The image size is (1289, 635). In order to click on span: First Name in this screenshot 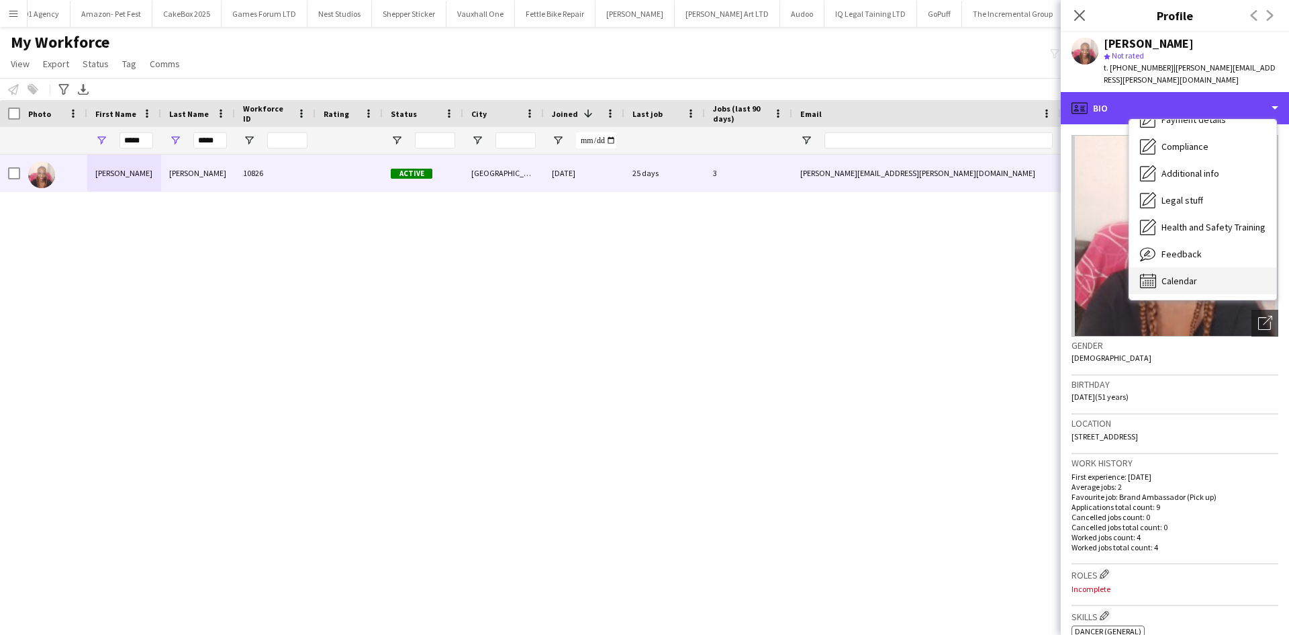, I will do `click(115, 113)`.